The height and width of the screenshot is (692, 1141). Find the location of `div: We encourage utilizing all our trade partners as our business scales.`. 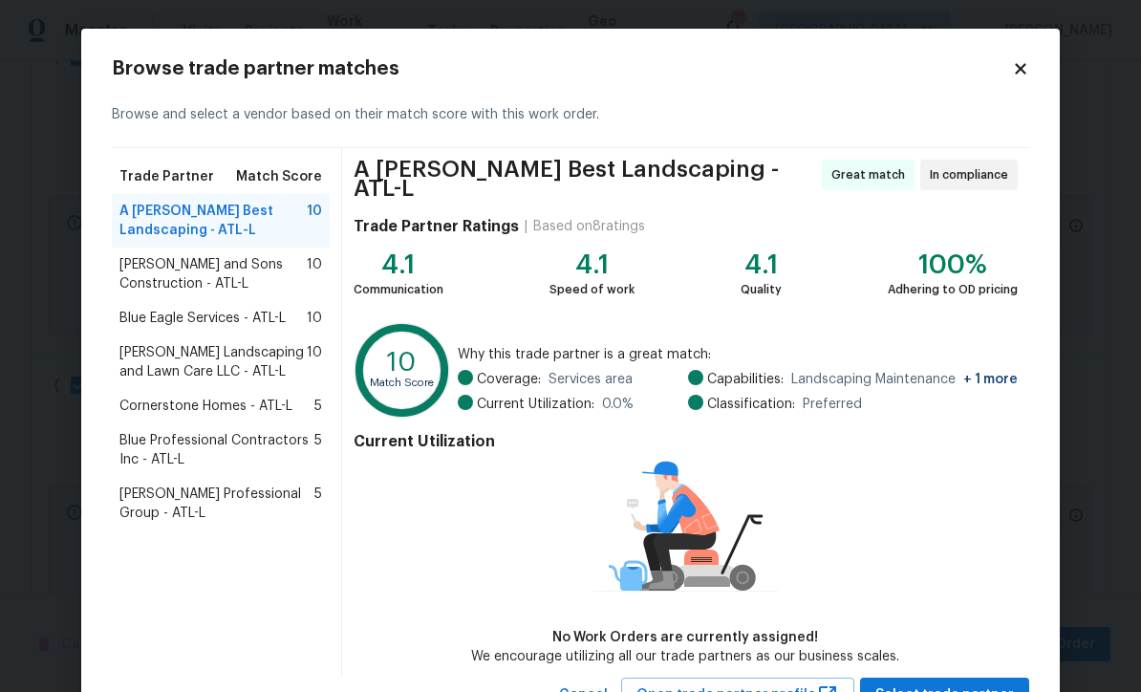

div: We encourage utilizing all our trade partners as our business scales. is located at coordinates (685, 657).